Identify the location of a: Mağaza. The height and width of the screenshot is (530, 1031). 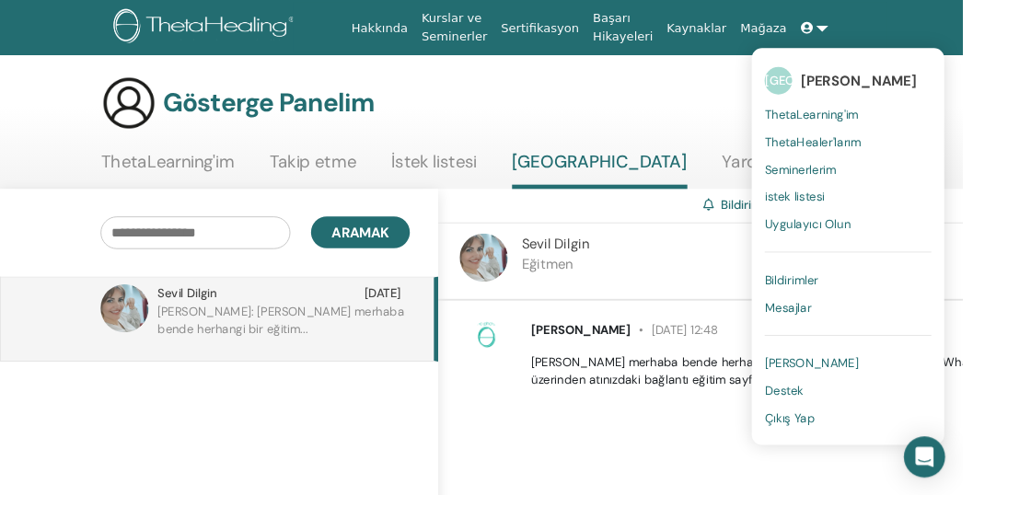
(818, 29).